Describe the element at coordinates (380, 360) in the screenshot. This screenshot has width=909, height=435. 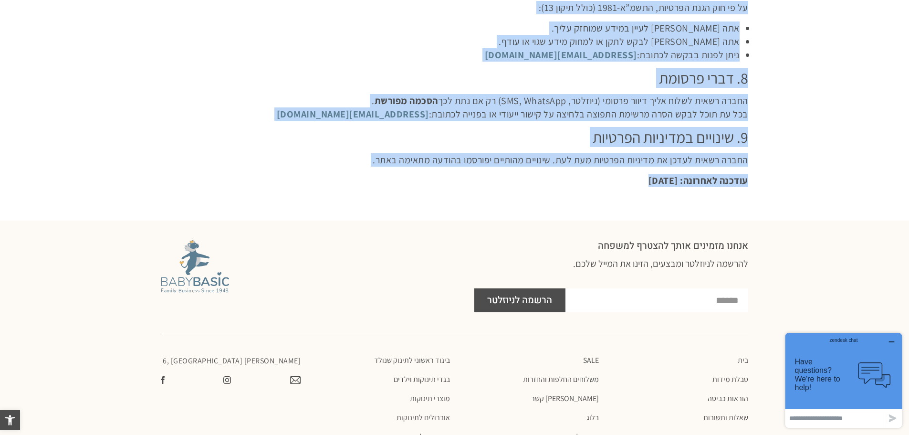
I see `a: ביגוד ראשוני לתינוק שנולד` at that location.